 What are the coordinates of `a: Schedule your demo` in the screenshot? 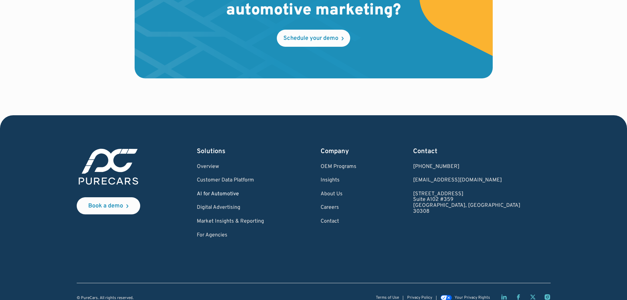 It's located at (313, 38).